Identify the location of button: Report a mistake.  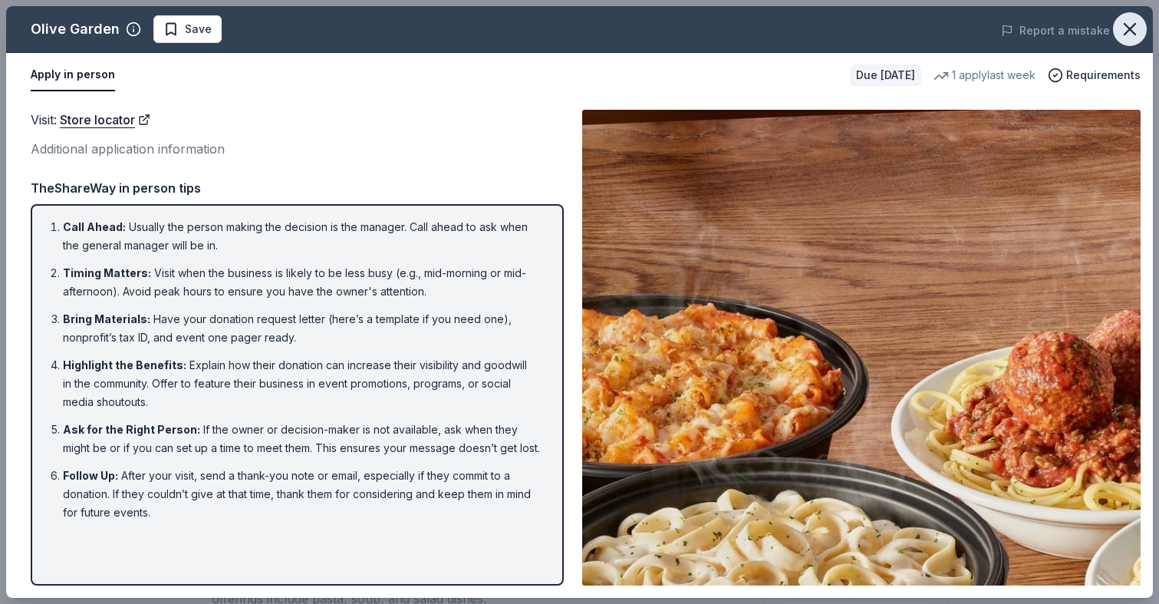
(1056, 31).